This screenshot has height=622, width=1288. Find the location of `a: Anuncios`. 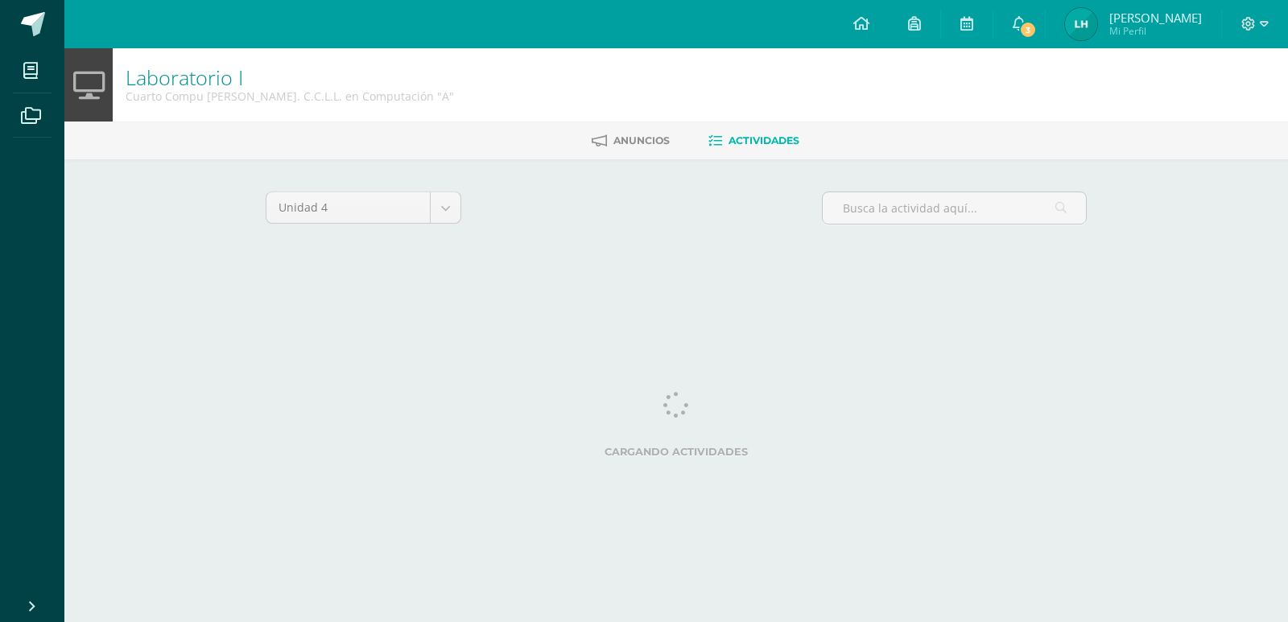

a: Anuncios is located at coordinates (630, 141).